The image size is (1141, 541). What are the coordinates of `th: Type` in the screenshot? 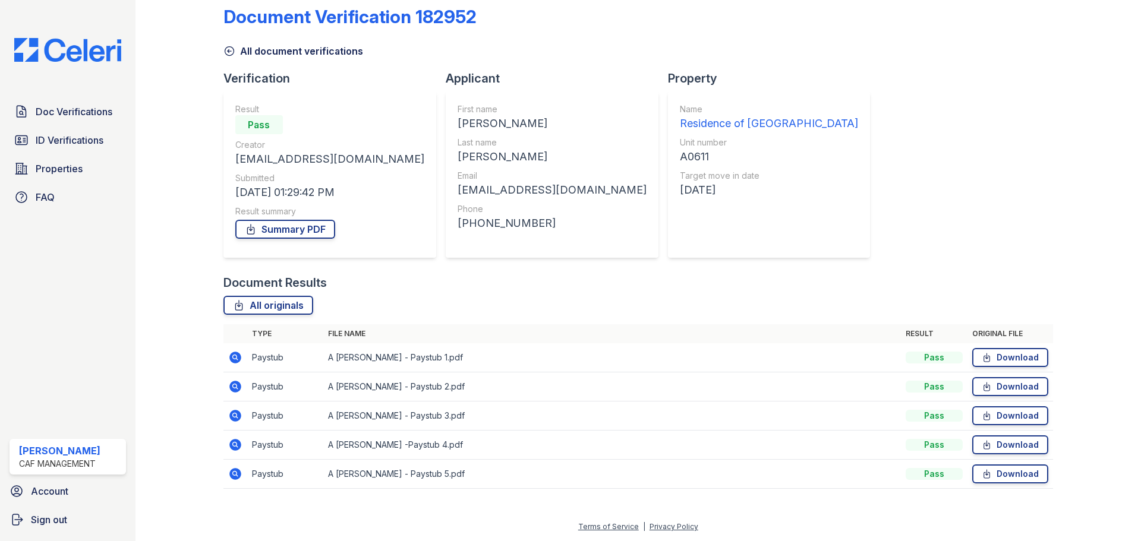 It's located at (285, 334).